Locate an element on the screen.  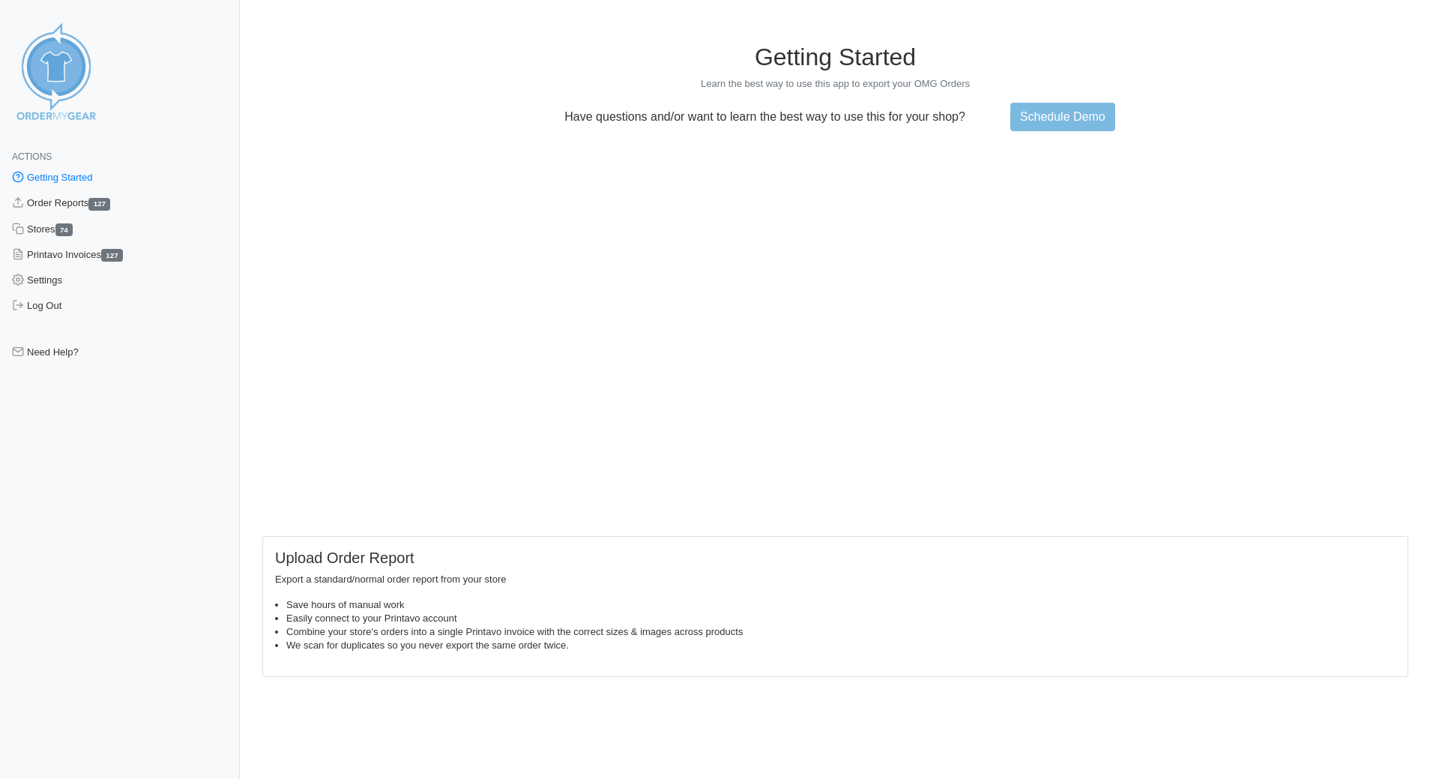
h1: Getting Started is located at coordinates (835, 57).